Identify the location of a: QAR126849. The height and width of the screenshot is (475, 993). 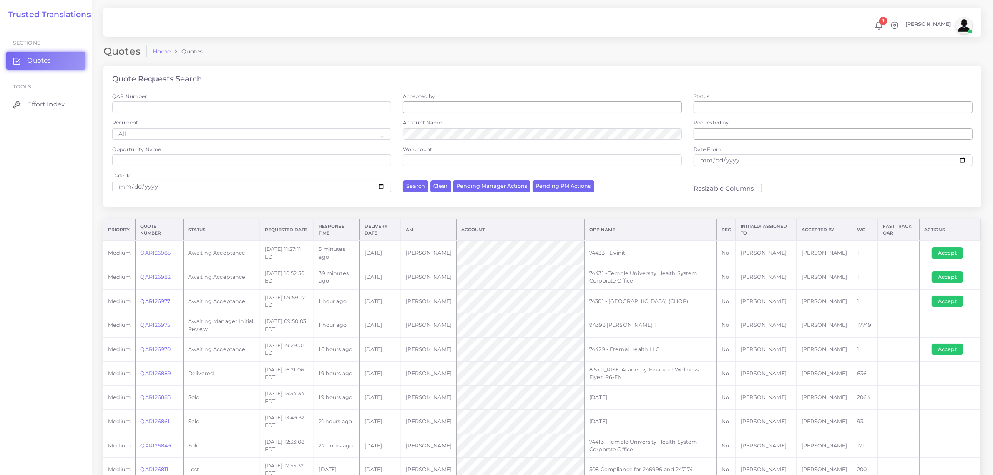
(156, 445).